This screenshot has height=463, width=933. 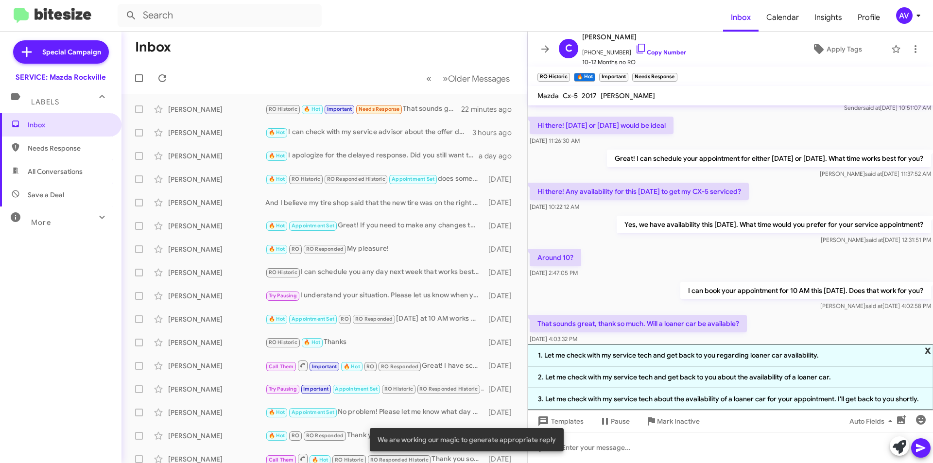 What do you see at coordinates (873, 305) in the screenshot?
I see `span: said at` at bounding box center [873, 305].